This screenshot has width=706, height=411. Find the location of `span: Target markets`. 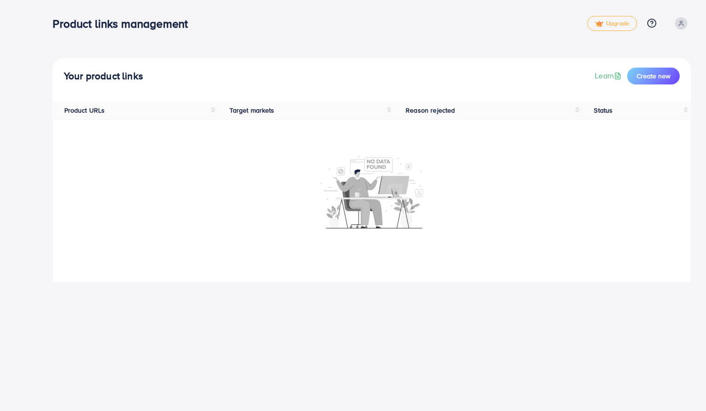

span: Target markets is located at coordinates (252, 110).